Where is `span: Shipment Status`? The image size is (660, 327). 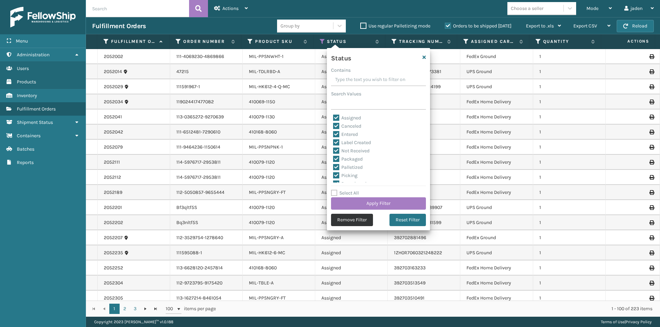 span: Shipment Status is located at coordinates (35, 122).